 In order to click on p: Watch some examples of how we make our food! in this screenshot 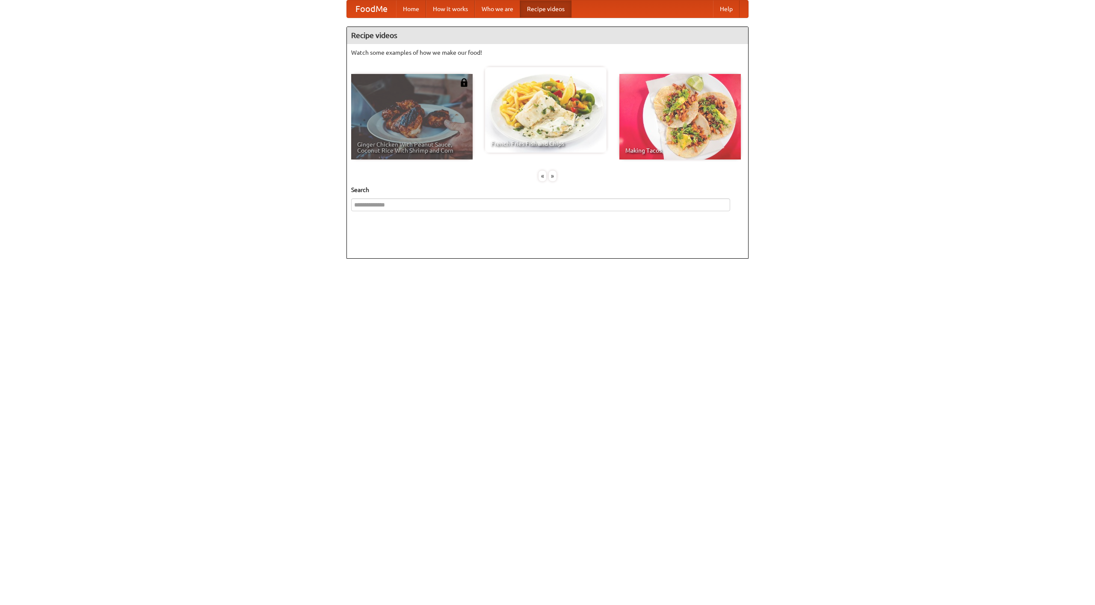, I will do `click(547, 53)`.